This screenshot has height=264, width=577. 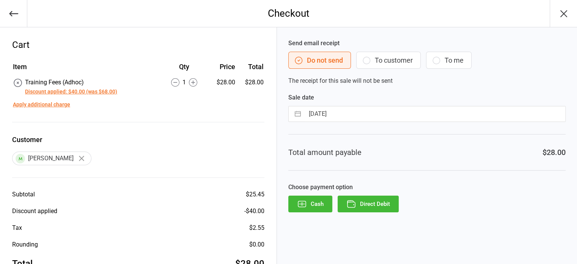 I want to click on th: Total, so click(x=251, y=69).